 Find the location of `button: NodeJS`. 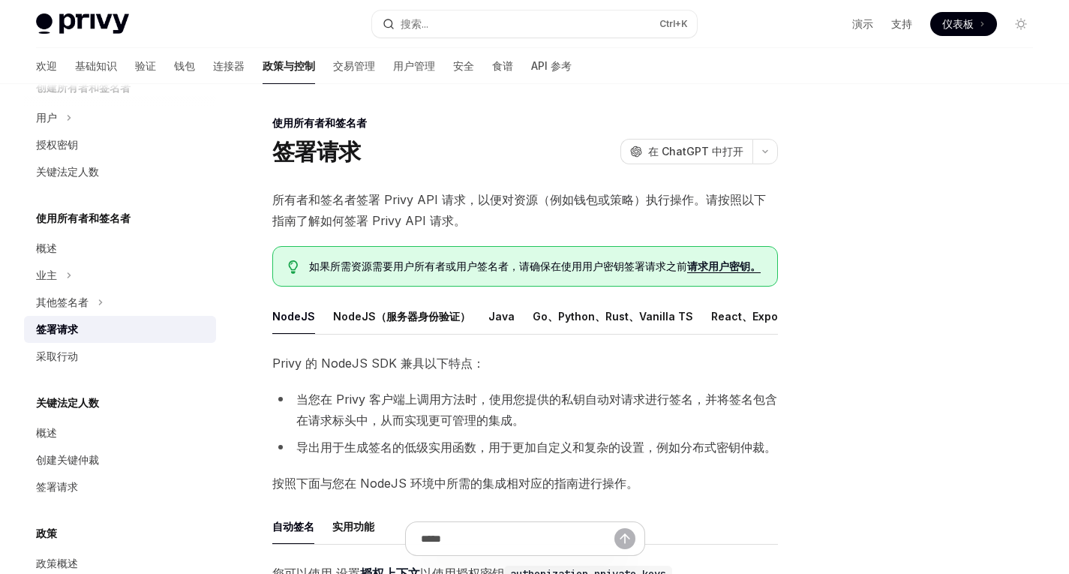

button: NodeJS is located at coordinates (293, 316).